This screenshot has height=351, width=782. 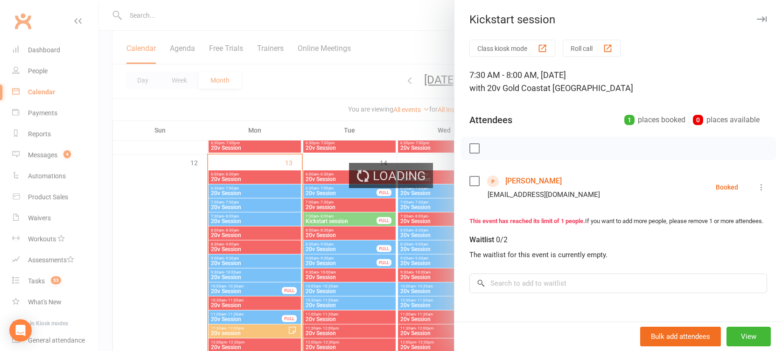 I want to click on div: Booked, so click(x=727, y=187).